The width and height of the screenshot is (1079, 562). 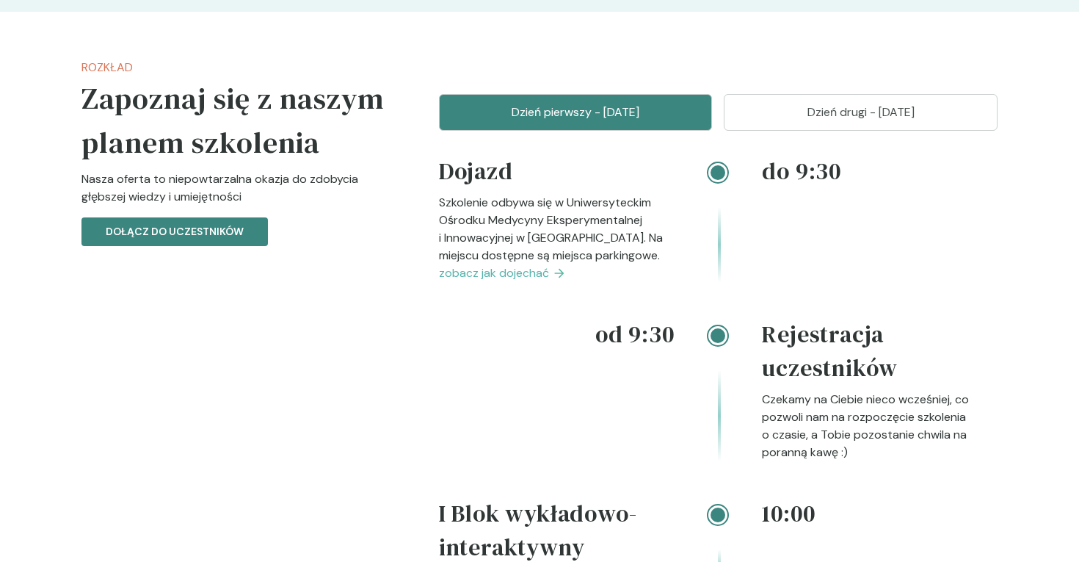 I want to click on a: Dołącz do uczestników, so click(x=175, y=230).